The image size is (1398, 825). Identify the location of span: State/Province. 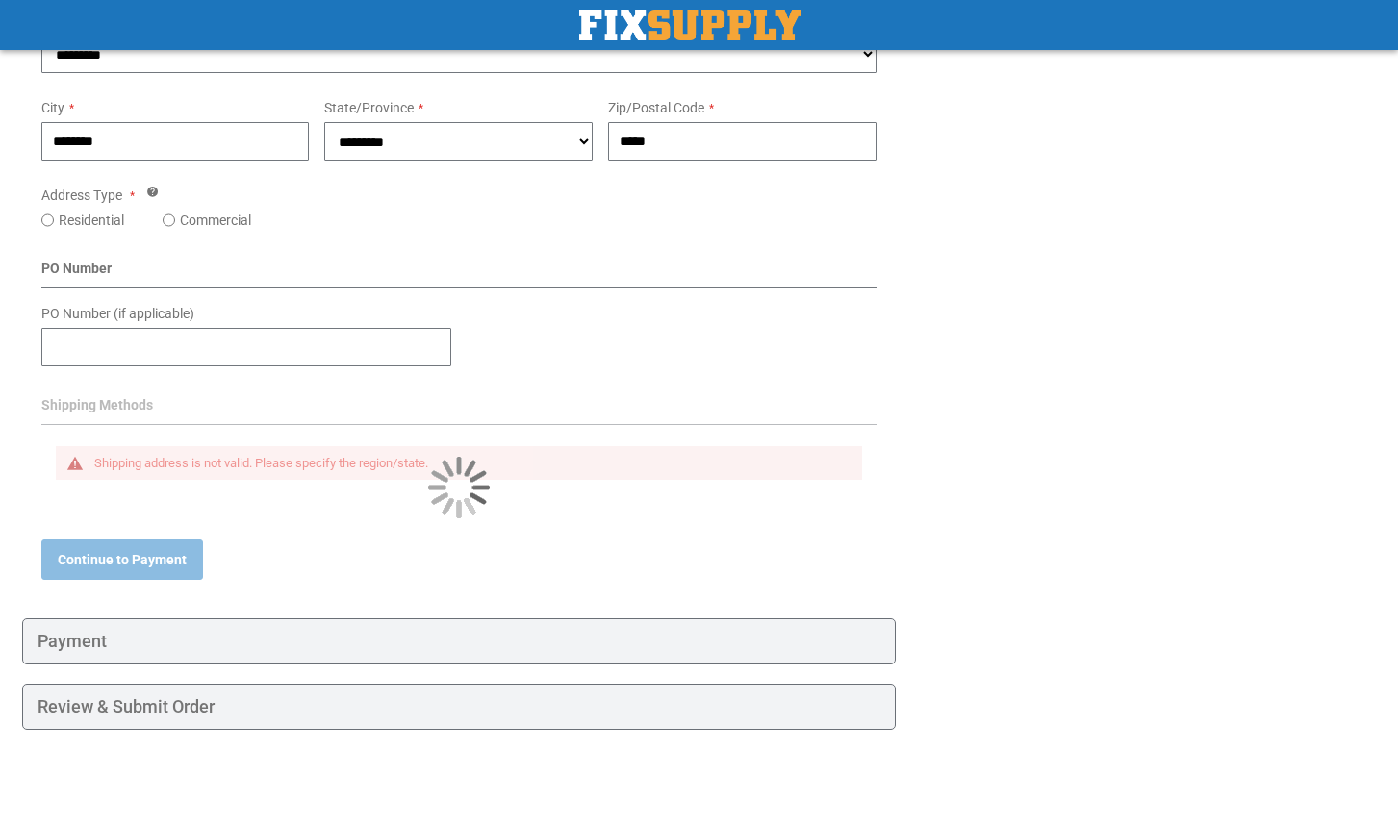
(368, 108).